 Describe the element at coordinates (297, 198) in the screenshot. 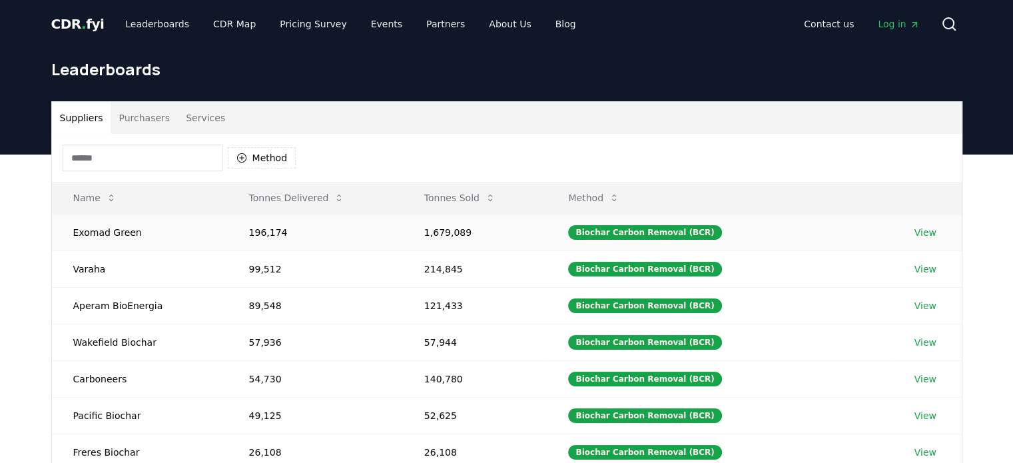

I see `button: Tonnes Delivered` at that location.